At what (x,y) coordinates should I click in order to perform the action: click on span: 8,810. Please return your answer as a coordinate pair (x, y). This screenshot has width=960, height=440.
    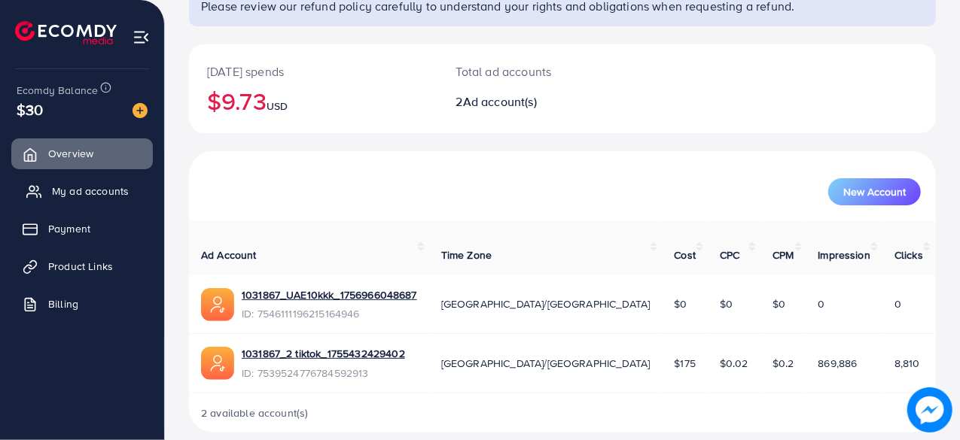
    Looking at the image, I should click on (907, 364).